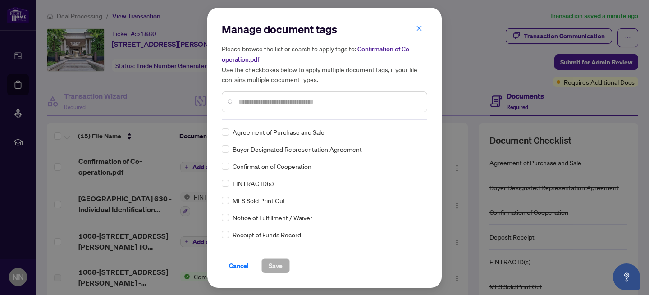 This screenshot has height=295, width=649. What do you see at coordinates (324, 29) in the screenshot?
I see `h2: Manage document tags` at bounding box center [324, 29].